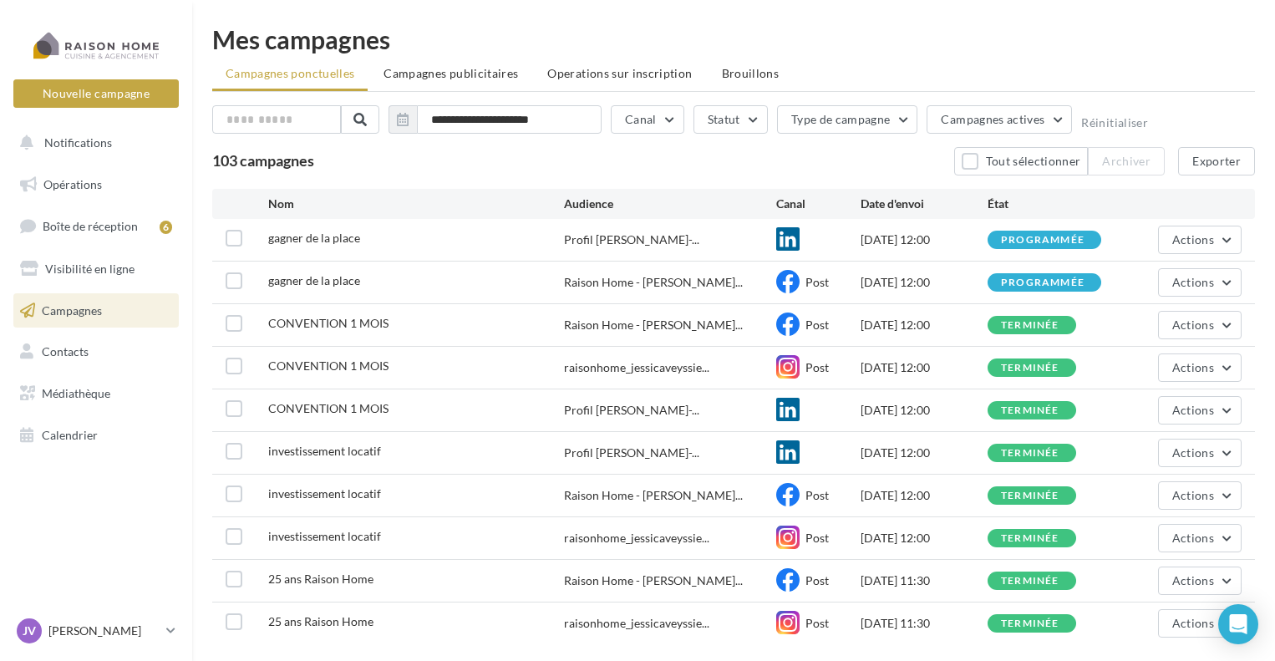 This screenshot has width=1275, height=661. I want to click on span: Visibilité en ligne, so click(89, 268).